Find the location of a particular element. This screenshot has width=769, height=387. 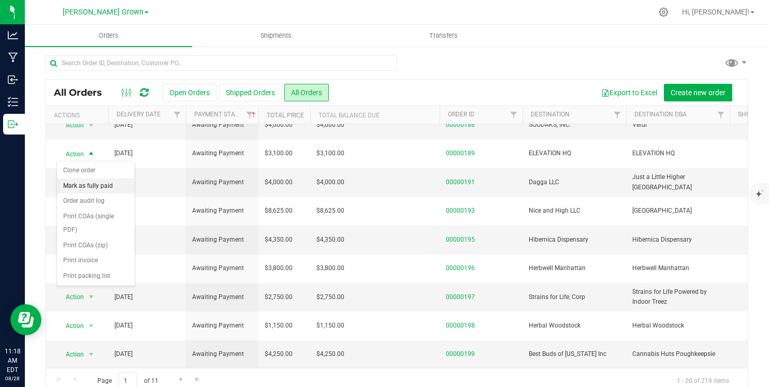

inline-svg: Inventory is located at coordinates (13, 102).